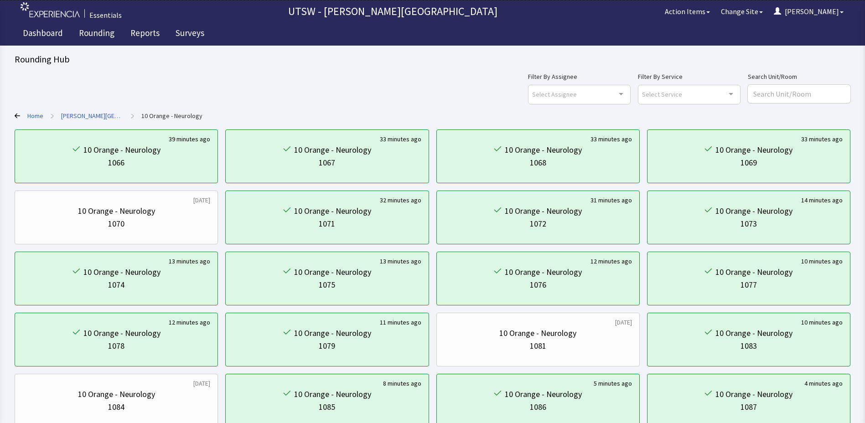 This screenshot has height=423, width=865. I want to click on label: Filter By Service, so click(689, 77).